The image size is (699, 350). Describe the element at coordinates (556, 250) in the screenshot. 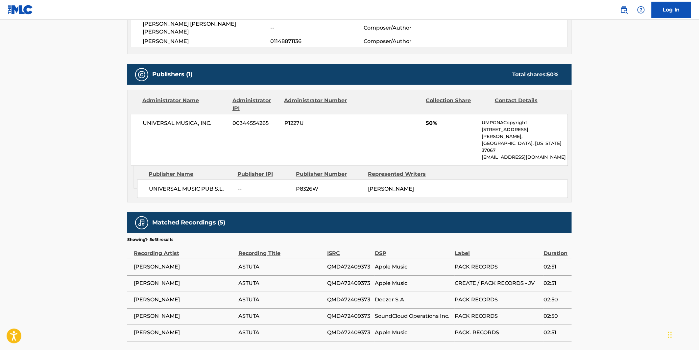

I see `div: Duration` at that location.